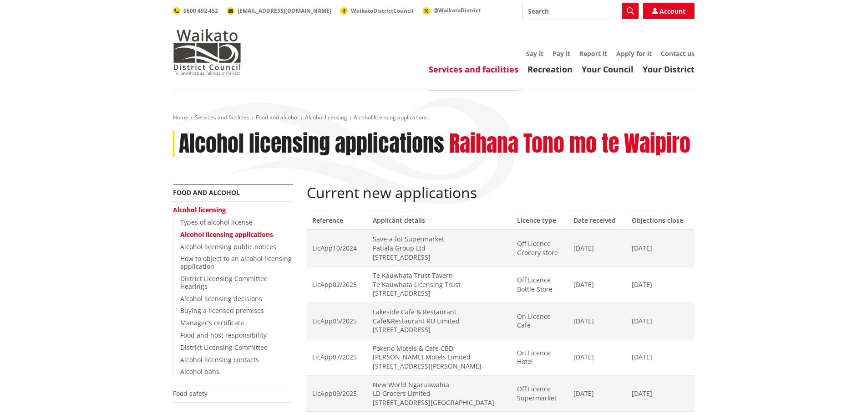 The height and width of the screenshot is (415, 867). What do you see at coordinates (207, 52) in the screenshot?
I see `img: Waikato District Council - Te Kaunihera aa Takiwaa o Waikato` at bounding box center [207, 52].